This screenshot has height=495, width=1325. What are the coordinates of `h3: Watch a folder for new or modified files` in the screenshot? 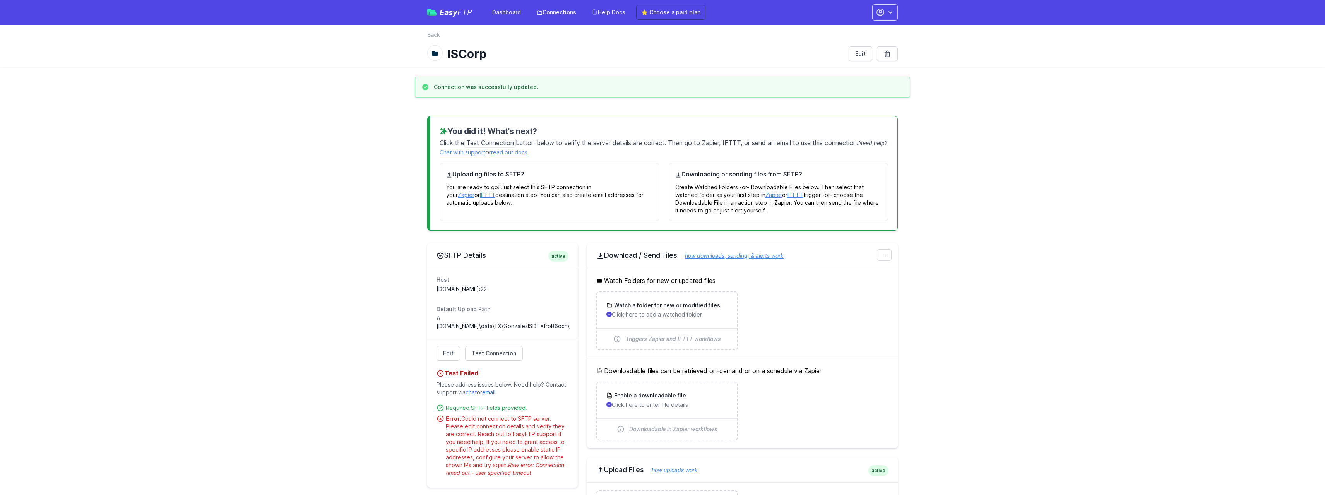 It's located at (666, 305).